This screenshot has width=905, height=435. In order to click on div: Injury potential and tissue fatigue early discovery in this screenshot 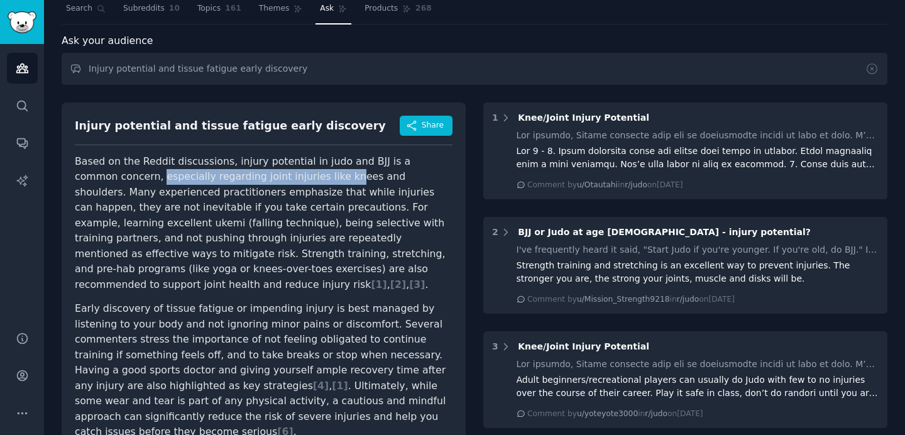, I will do `click(230, 126)`.